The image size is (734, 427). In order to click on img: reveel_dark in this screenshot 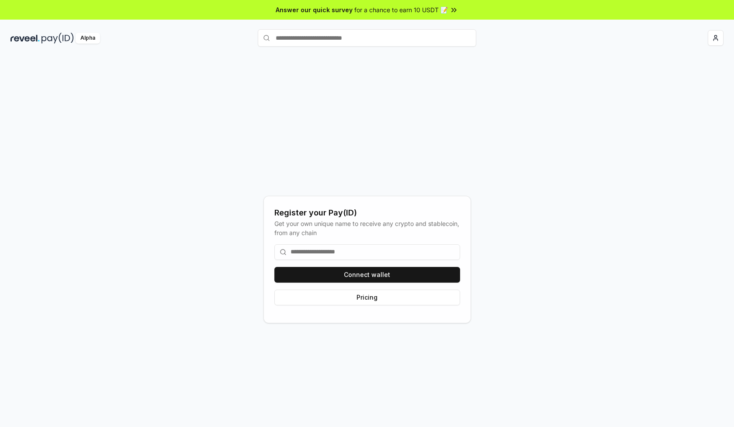, I will do `click(25, 38)`.